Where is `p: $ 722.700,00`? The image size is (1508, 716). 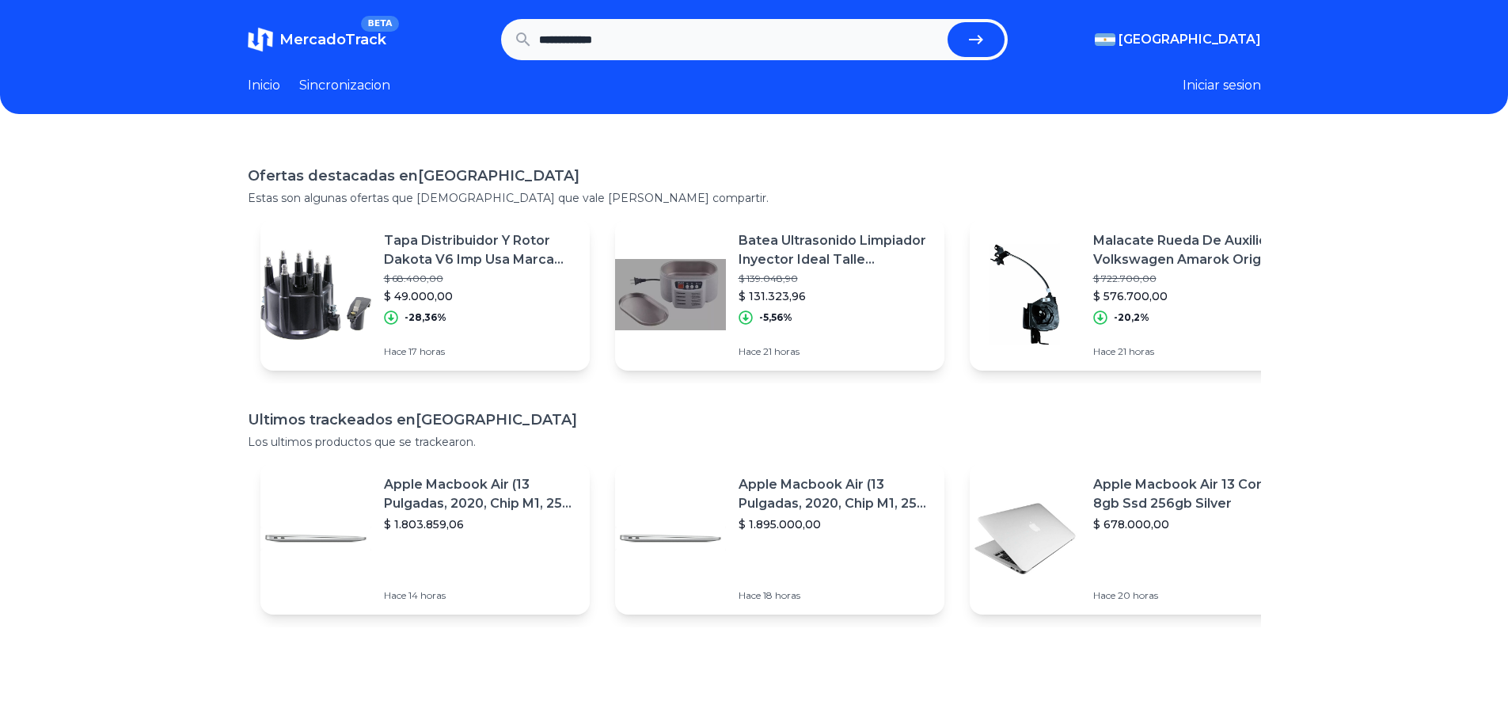 p: $ 722.700,00 is located at coordinates (1190, 279).